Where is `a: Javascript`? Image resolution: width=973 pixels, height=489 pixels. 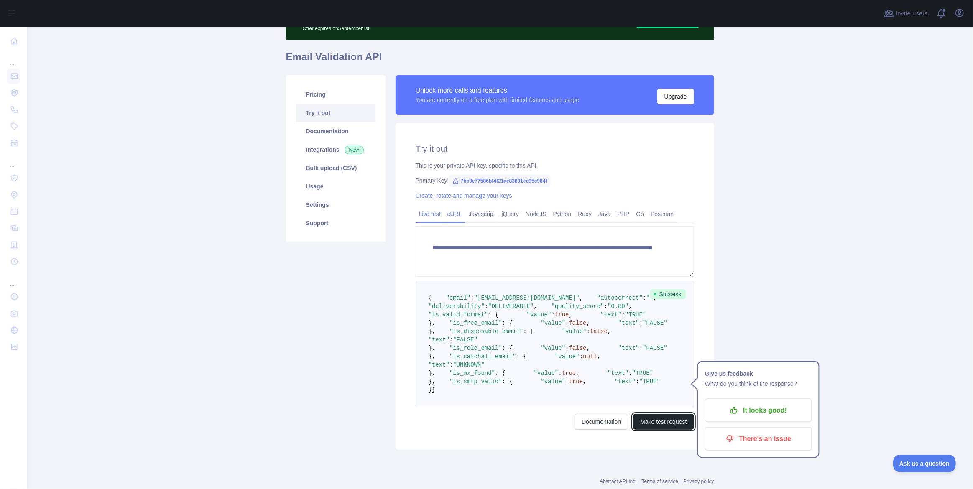 a: Javascript is located at coordinates (482, 214).